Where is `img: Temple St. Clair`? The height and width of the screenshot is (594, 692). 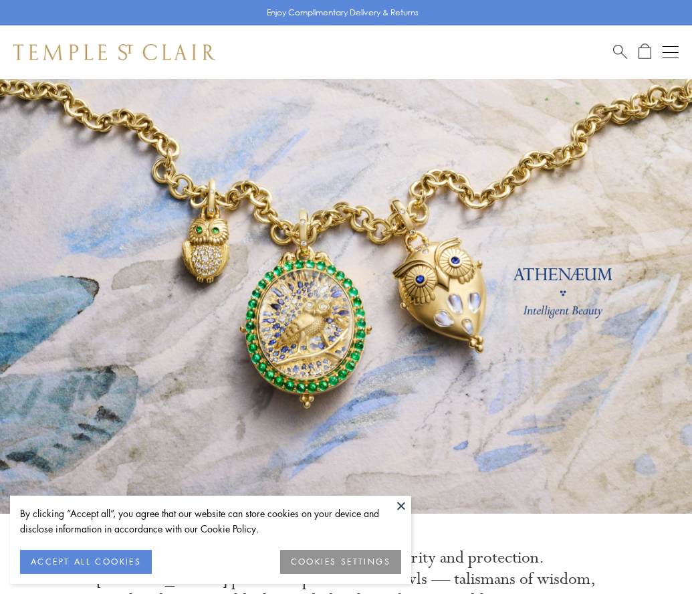 img: Temple St. Clair is located at coordinates (114, 52).